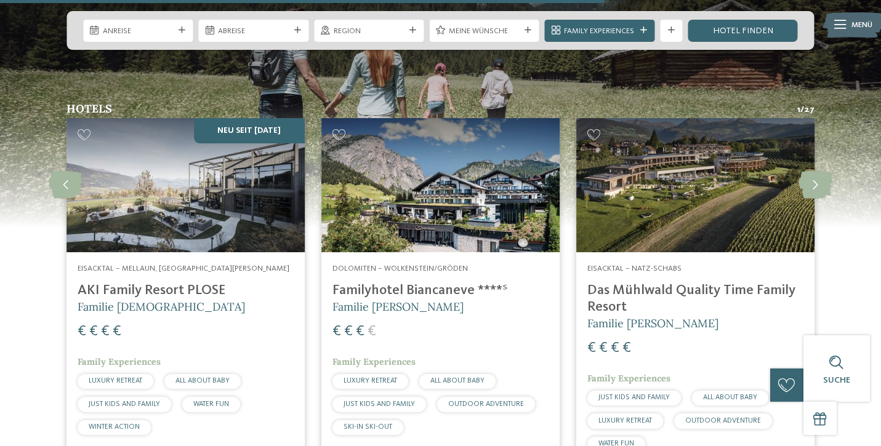 The image size is (881, 446). Describe the element at coordinates (742, 31) in the screenshot. I see `a: Hotel finden` at that location.